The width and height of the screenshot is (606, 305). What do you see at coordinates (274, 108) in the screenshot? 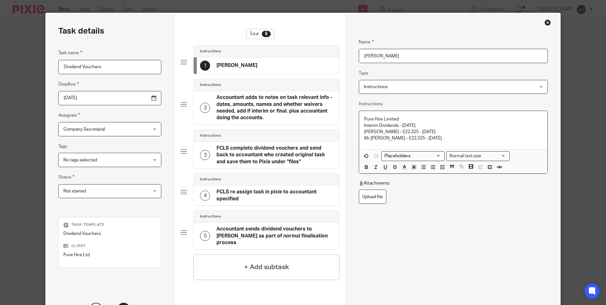
I see `h4: Accountant adds to notes on task relevant info - dates, amounts, names and whether waivers needed...` at bounding box center [274, 108].